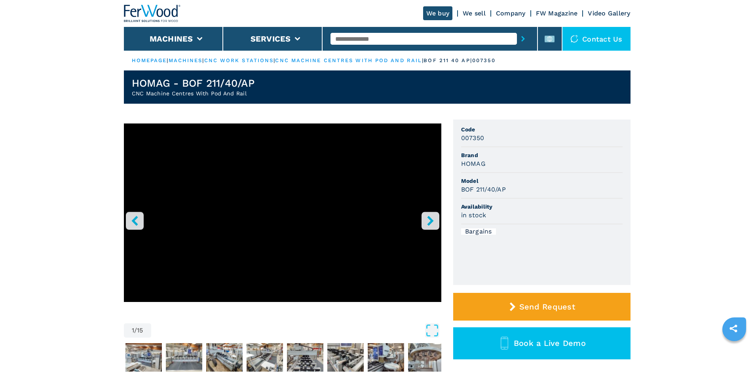 This screenshot has height=374, width=754. I want to click on a: We sell, so click(474, 13).